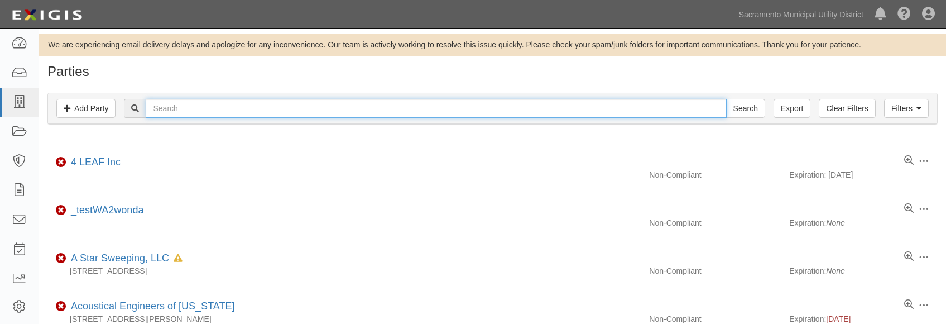 The width and height of the screenshot is (946, 324). What do you see at coordinates (150, 306) in the screenshot?
I see `div: Acoustical Engineers of California` at bounding box center [150, 306].